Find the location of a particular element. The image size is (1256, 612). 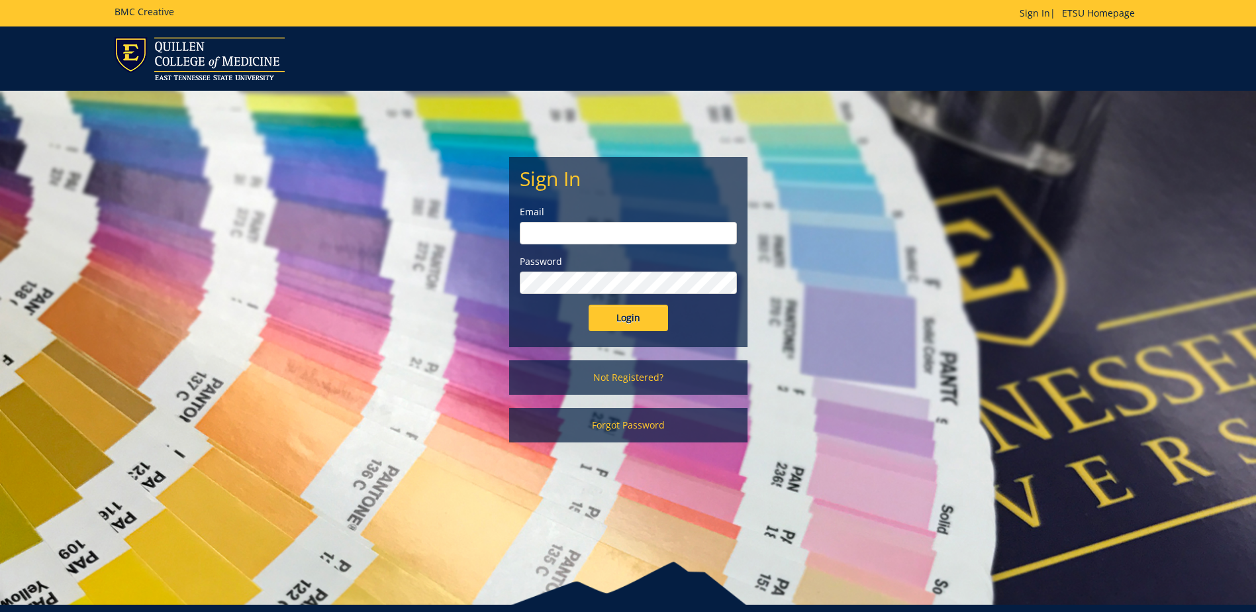

a: ETSU Homepage is located at coordinates (1099, 13).